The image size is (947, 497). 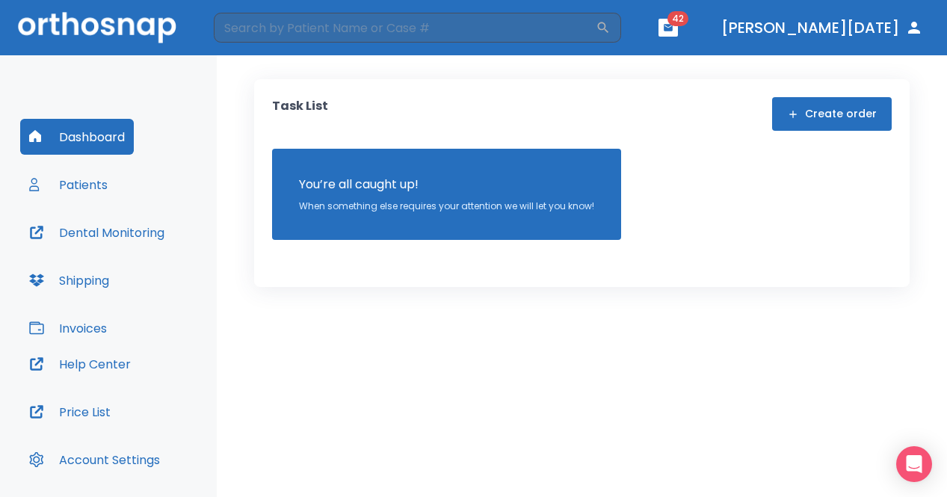 I want to click on a: Patients, so click(x=68, y=185).